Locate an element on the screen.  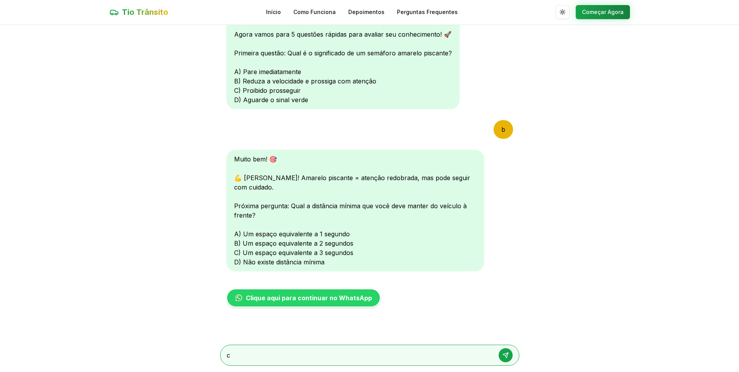
a: Depoimentos is located at coordinates (366, 12).